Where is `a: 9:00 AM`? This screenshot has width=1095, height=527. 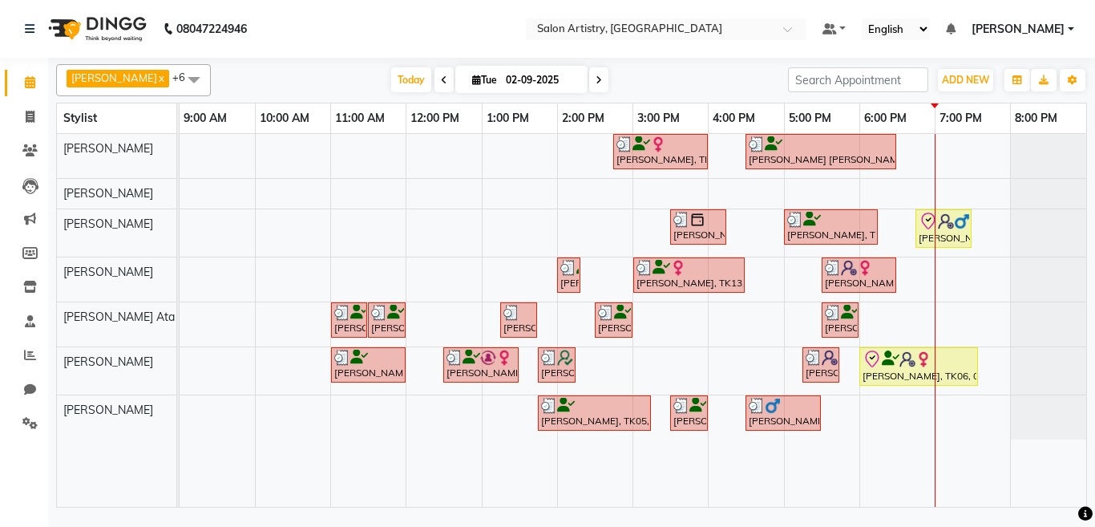
a: 9:00 AM is located at coordinates (205, 118).